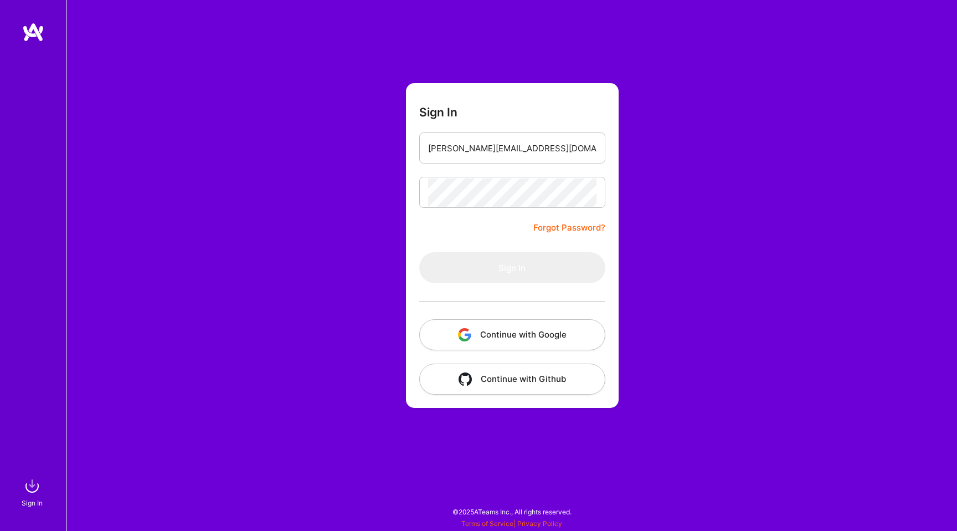  Describe the element at coordinates (569, 228) in the screenshot. I see `a: Forgot Password?` at that location.